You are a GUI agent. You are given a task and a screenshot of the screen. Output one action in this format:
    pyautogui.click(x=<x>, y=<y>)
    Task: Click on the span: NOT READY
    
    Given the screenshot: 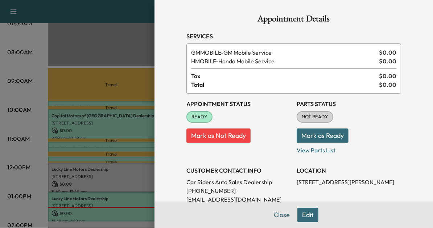 What is the action you would take?
    pyautogui.click(x=315, y=117)
    